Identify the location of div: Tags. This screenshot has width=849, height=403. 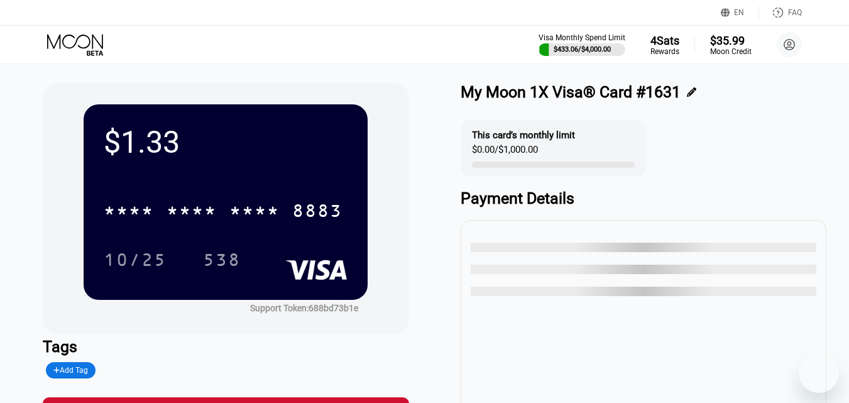
(226, 346).